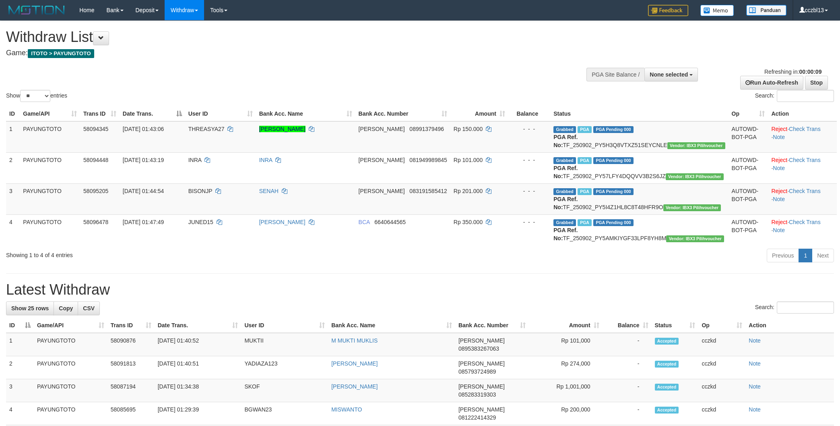 Image resolution: width=840 pixels, height=426 pixels. Describe the element at coordinates (20, 325) in the screenshot. I see `th: ID: activate to sort column descending` at that location.